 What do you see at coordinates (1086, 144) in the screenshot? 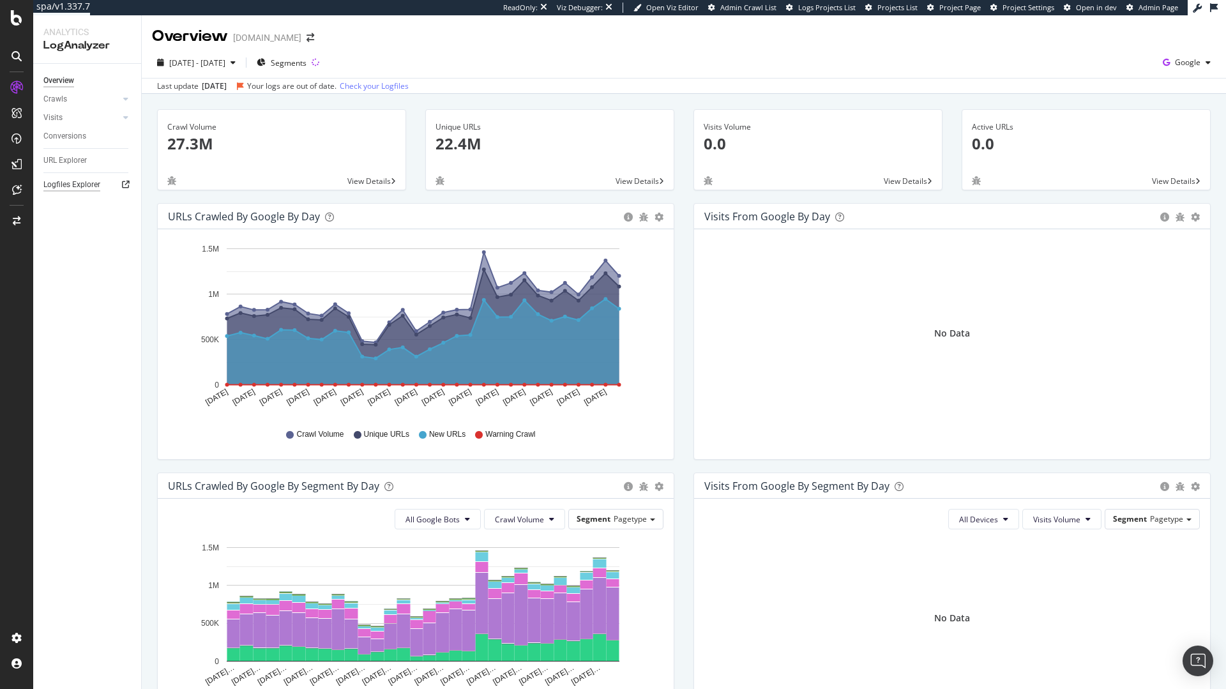
I see `p: 0.0` at bounding box center [1086, 144].